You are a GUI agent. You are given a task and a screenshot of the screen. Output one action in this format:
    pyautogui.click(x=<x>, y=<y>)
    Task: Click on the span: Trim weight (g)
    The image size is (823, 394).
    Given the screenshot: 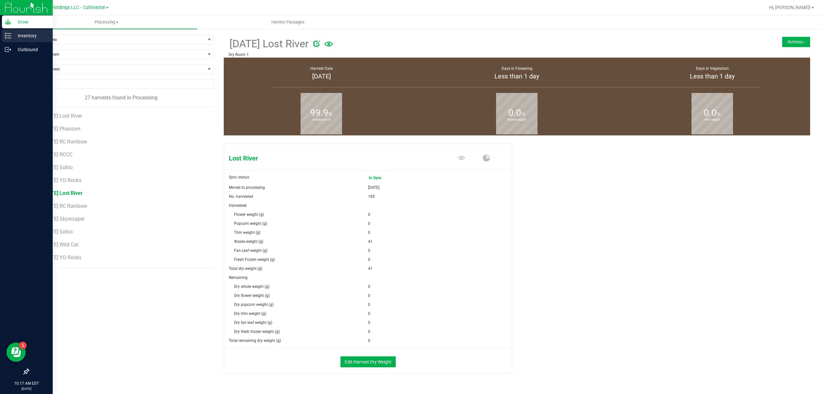 What is the action you would take?
    pyautogui.click(x=247, y=232)
    